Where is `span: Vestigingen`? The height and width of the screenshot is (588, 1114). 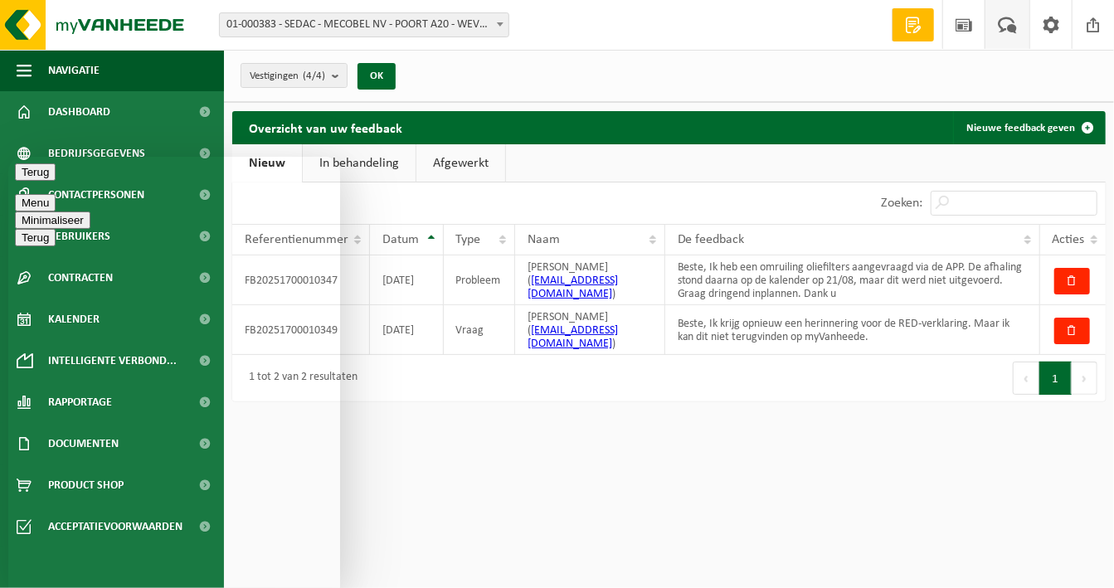 span: Vestigingen is located at coordinates (287, 76).